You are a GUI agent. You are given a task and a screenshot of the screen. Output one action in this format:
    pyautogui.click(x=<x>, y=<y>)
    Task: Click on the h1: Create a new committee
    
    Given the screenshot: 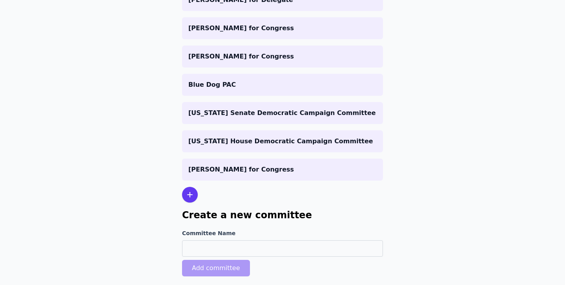 What is the action you would take?
    pyautogui.click(x=282, y=215)
    